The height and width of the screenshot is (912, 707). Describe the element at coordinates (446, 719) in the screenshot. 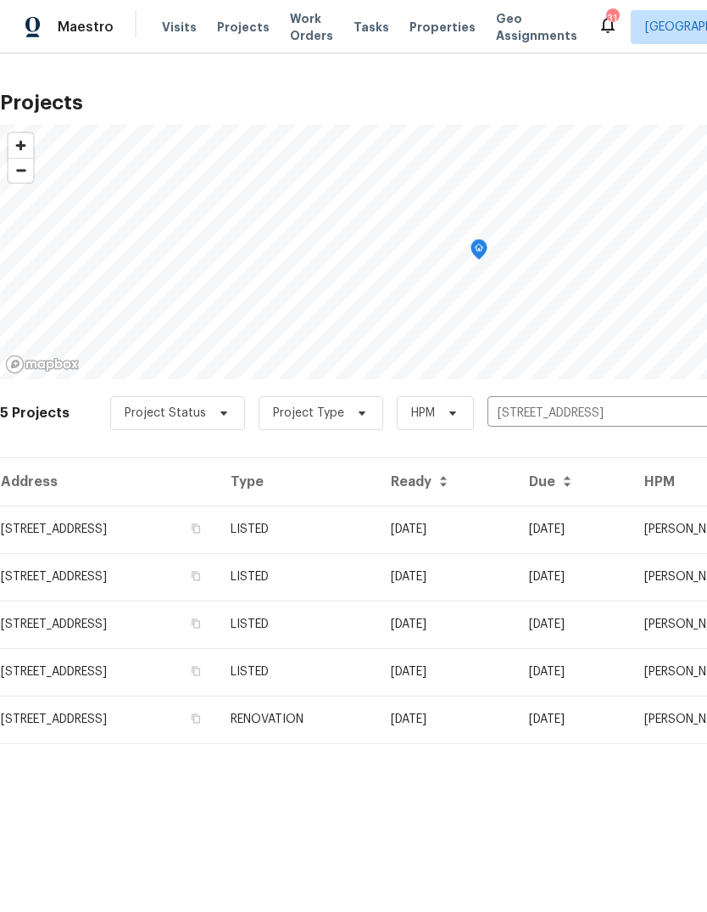

I see `td: Acq COE 2025-03-06T00:00:00.000Z` at that location.